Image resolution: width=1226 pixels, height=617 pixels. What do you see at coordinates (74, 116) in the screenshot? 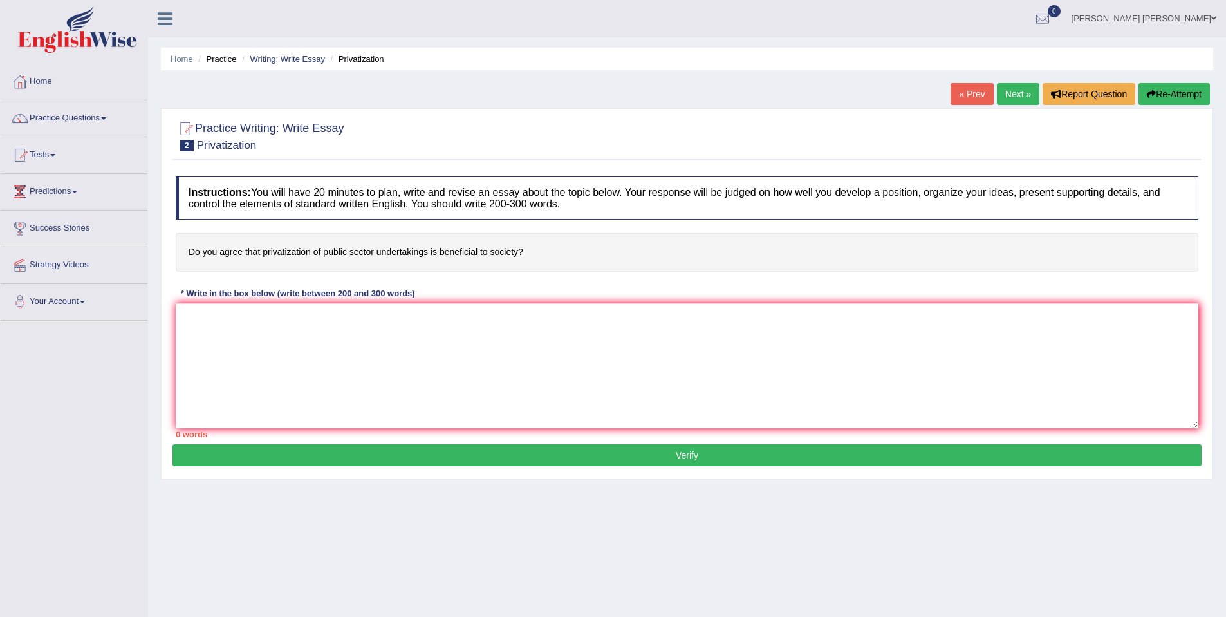
I see `a: Practice Questions` at bounding box center [74, 116].